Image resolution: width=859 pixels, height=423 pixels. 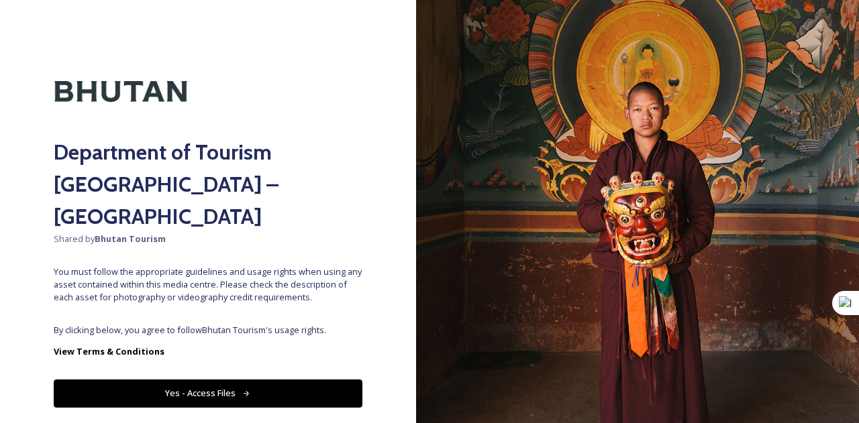 What do you see at coordinates (208, 330) in the screenshot?
I see `span: By clicking below, you agree to follow Bhutan Tourism 's usage rights.` at bounding box center [208, 330].